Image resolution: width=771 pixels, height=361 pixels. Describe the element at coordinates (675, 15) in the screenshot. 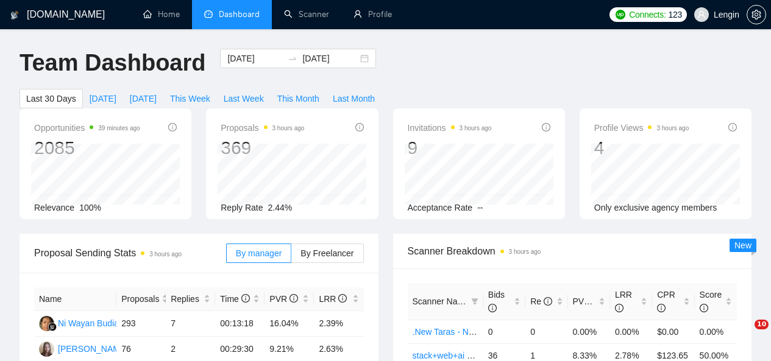

I see `span: 123` at that location.